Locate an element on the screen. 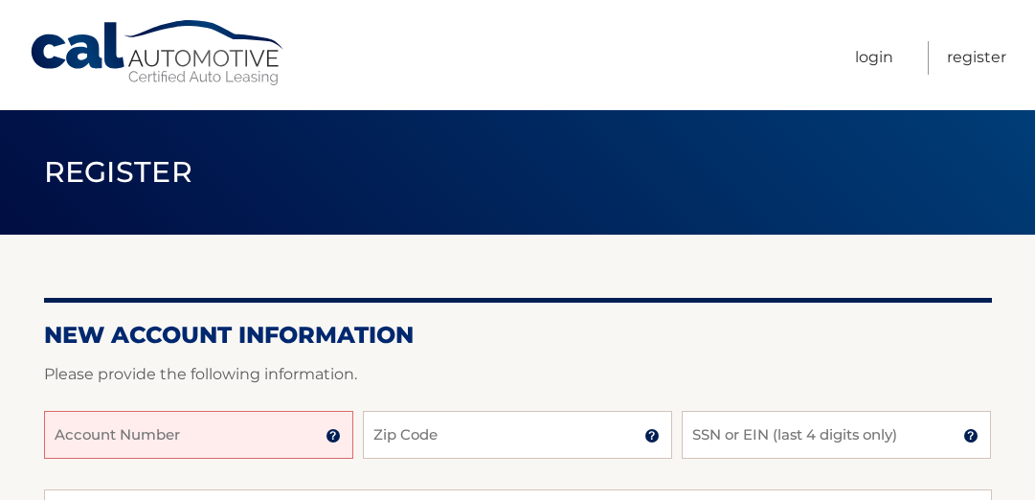  a: Cal Automotive is located at coordinates (158, 53).